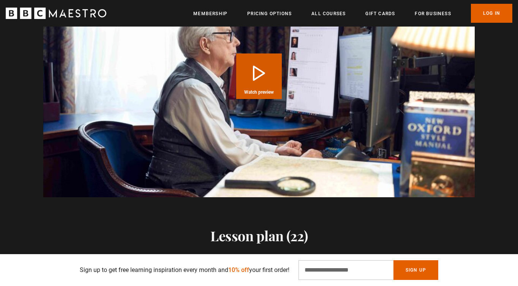 The image size is (518, 286). I want to click on span: Watch preview, so click(259, 92).